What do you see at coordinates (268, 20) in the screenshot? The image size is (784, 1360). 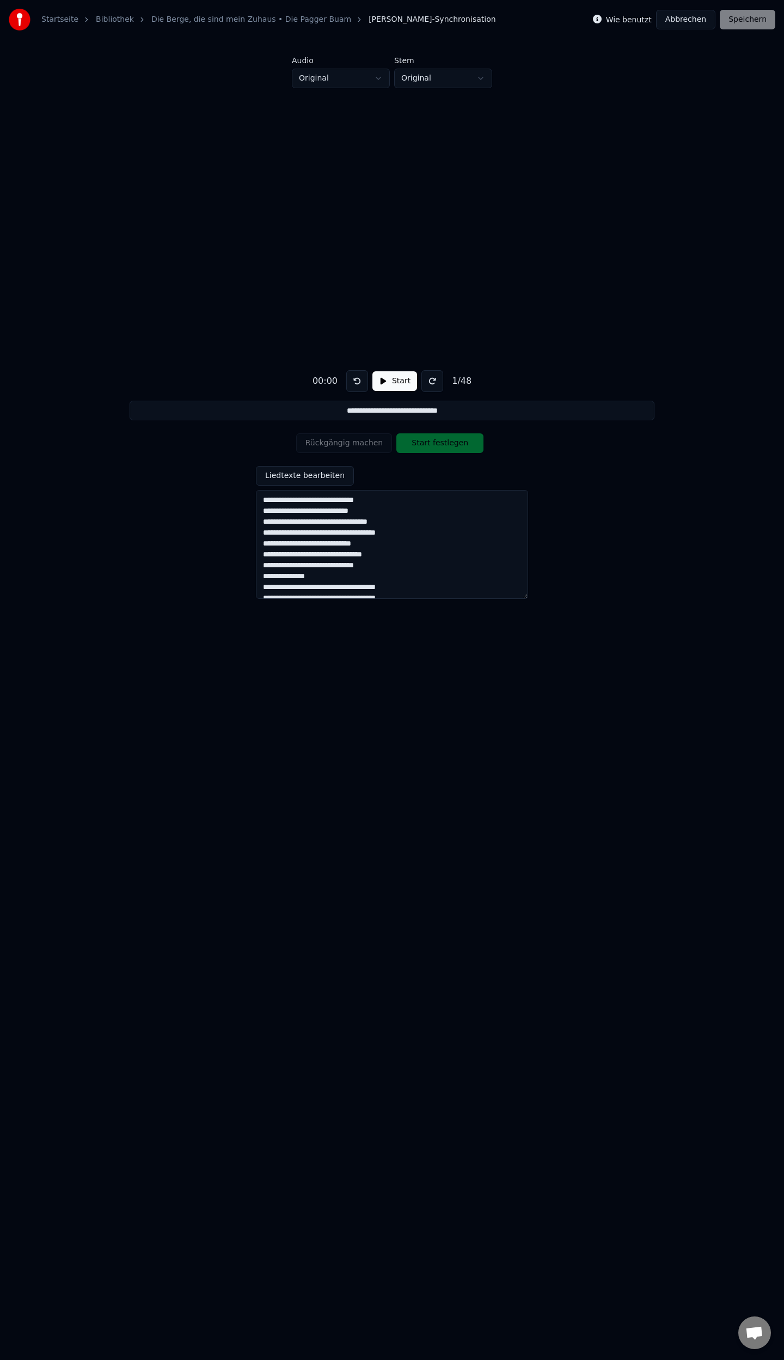 I see `nav: breadcrumb` at bounding box center [268, 20].